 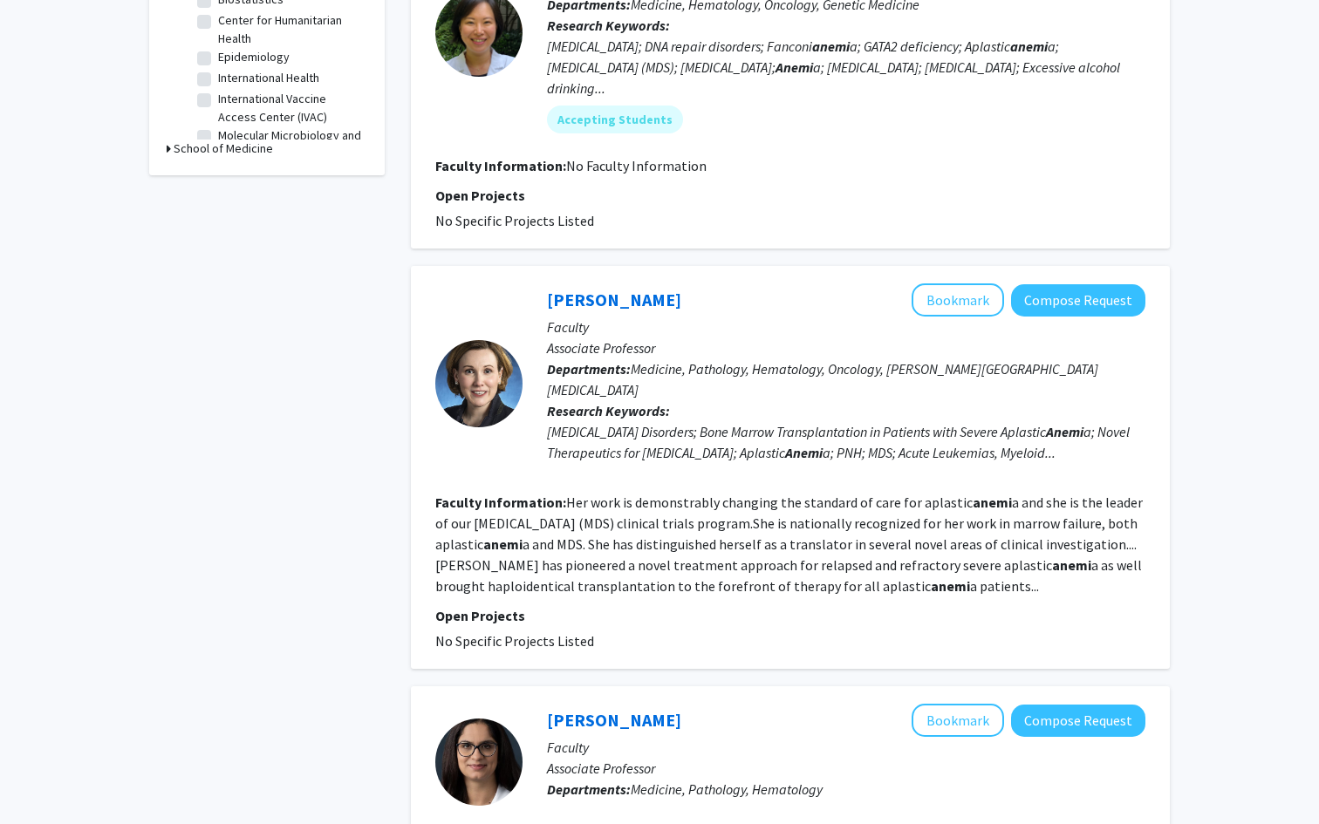 What do you see at coordinates (958, 300) in the screenshot?
I see `button: Add Amy DeZern to Bookmarks` at bounding box center [958, 300].